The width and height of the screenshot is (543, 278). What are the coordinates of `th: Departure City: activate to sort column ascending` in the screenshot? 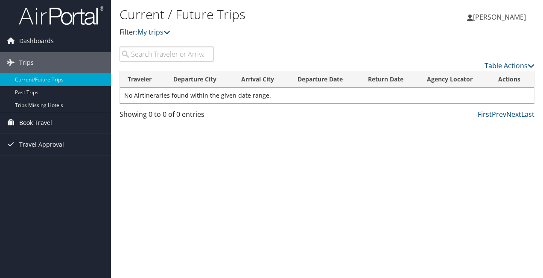 It's located at (199, 79).